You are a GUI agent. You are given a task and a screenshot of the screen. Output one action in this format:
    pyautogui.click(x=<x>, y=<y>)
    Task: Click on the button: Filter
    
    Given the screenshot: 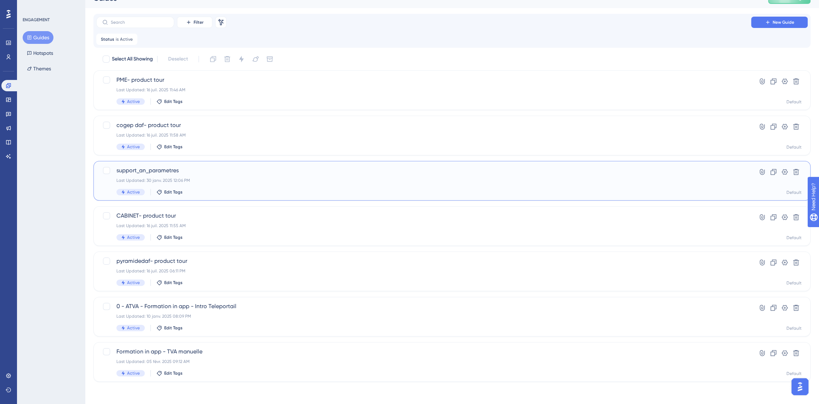 What is the action you would take?
    pyautogui.click(x=195, y=22)
    